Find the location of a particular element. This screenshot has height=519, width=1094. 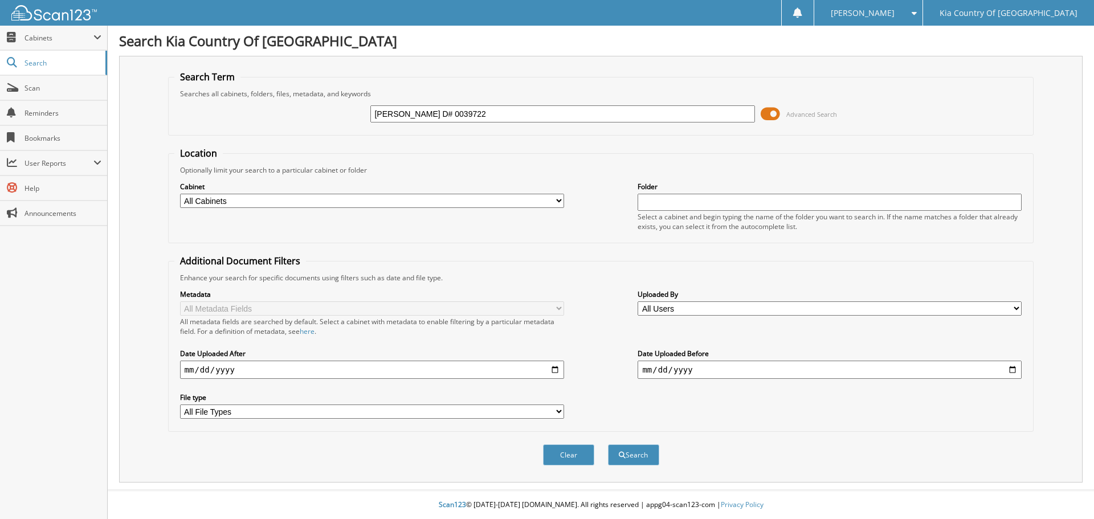

input: end is located at coordinates (829, 370).